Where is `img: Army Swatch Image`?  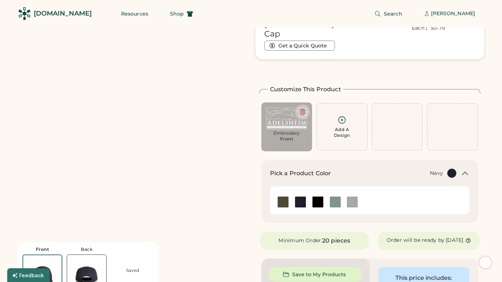 img: Army Swatch Image is located at coordinates (283, 202).